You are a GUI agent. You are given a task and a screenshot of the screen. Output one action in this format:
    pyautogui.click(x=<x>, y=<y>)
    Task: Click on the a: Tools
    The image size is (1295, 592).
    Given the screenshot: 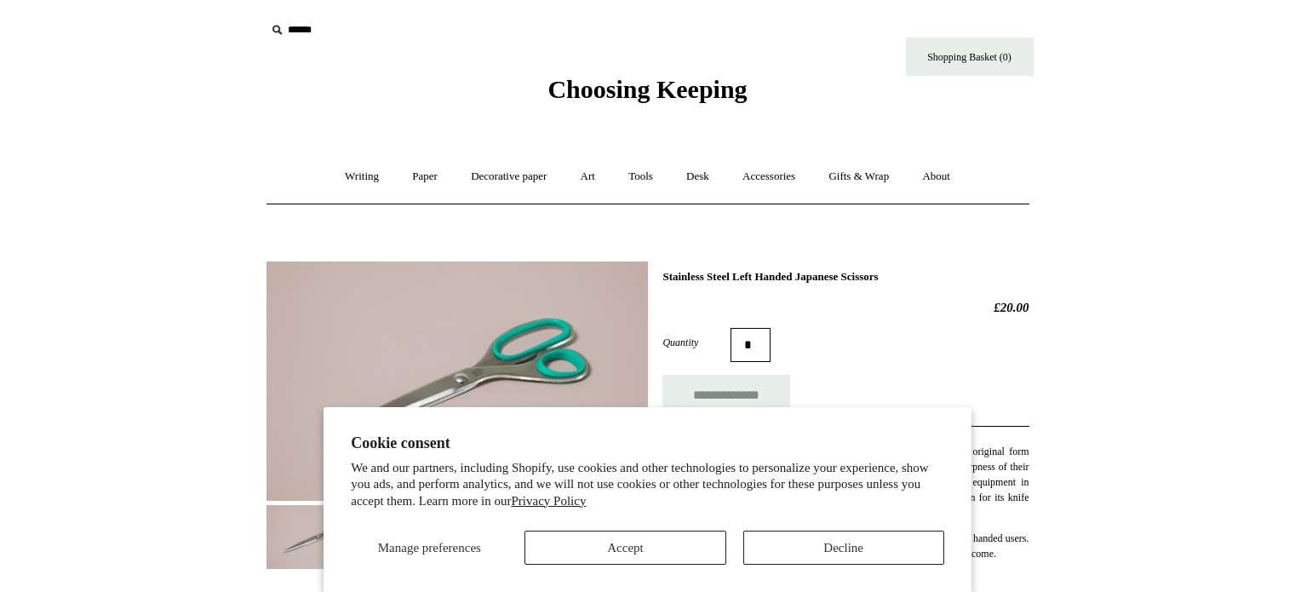 What is the action you would take?
    pyautogui.click(x=640, y=176)
    